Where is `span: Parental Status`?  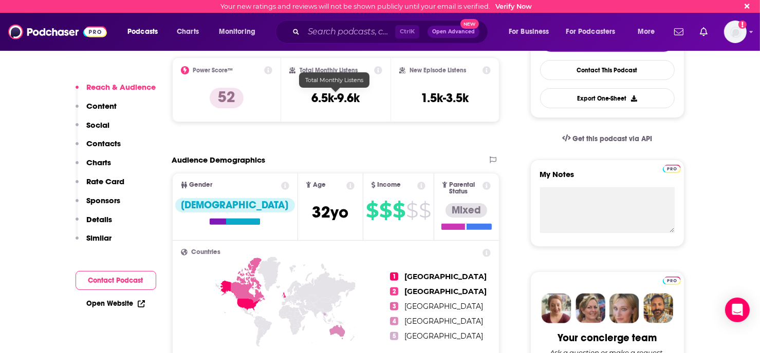
span: Parental Status is located at coordinates (465, 188).